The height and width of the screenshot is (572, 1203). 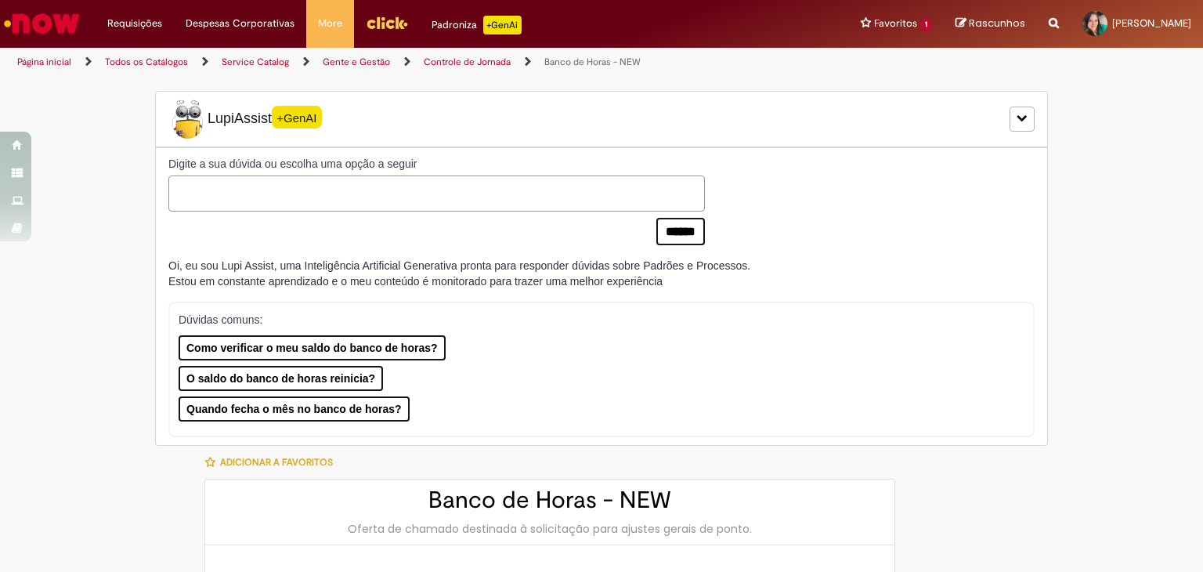 What do you see at coordinates (895, 24) in the screenshot?
I see `span: Favoritos` at bounding box center [895, 24].